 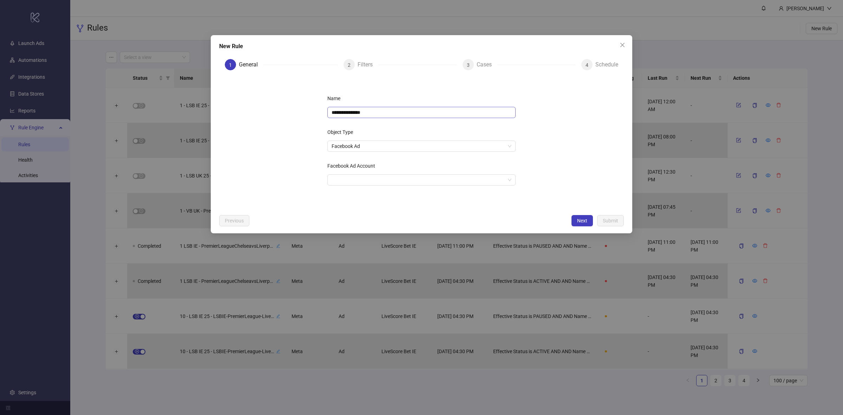 What do you see at coordinates (349, 65) in the screenshot?
I see `span: 2` at bounding box center [349, 65].